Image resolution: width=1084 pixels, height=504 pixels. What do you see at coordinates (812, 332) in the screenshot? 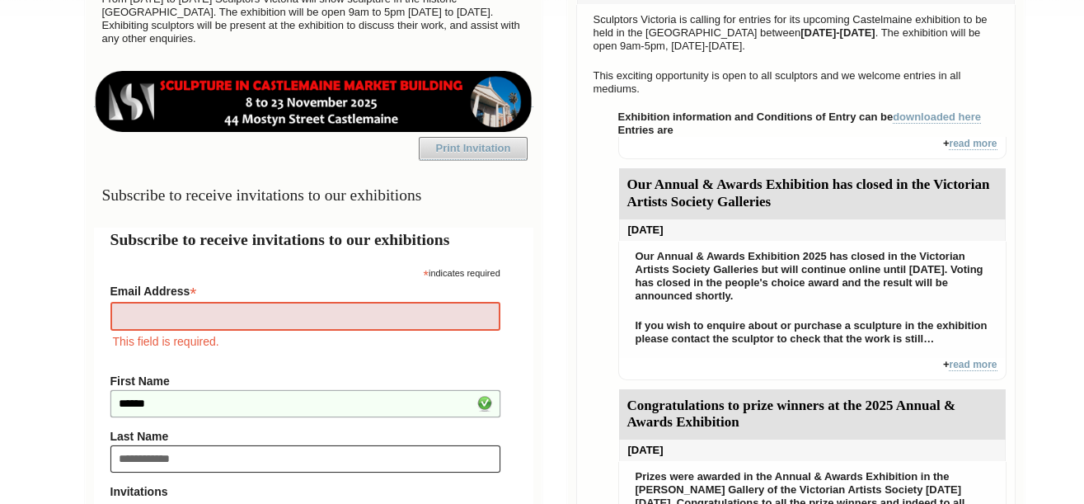
I see `p: If you wish to enquire about or purchase a sculpture in the exhibition please contact the sculpto...` at bounding box center [812, 332].